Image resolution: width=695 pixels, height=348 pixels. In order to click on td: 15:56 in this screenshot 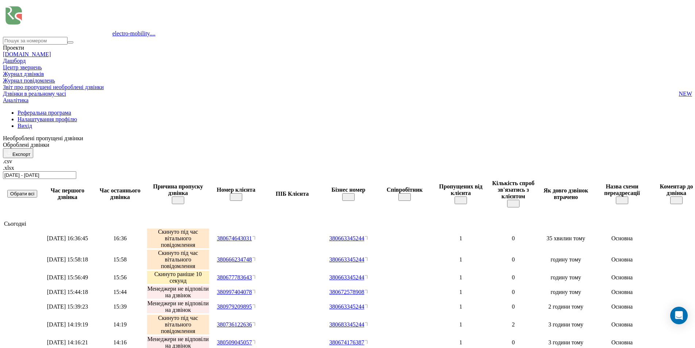, I will do `click(120, 277)`.